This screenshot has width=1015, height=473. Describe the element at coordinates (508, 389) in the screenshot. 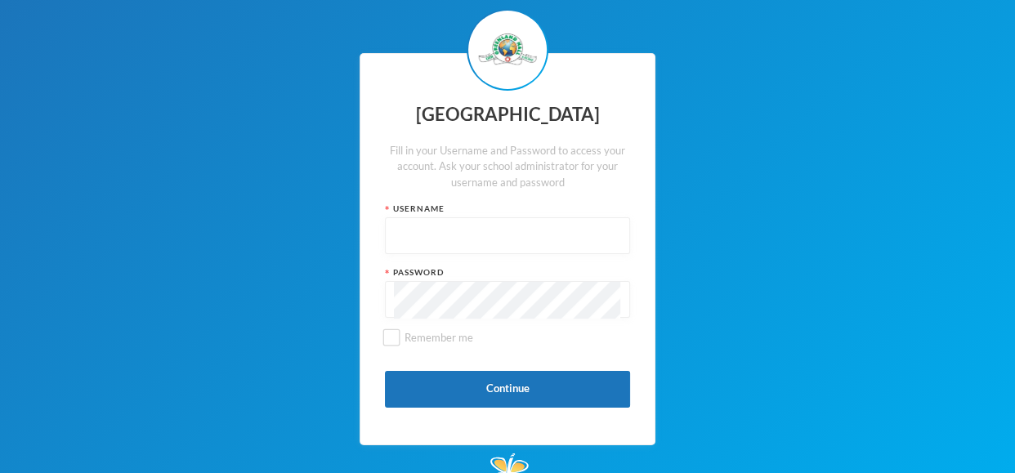

I see `button: Continue` at that location.